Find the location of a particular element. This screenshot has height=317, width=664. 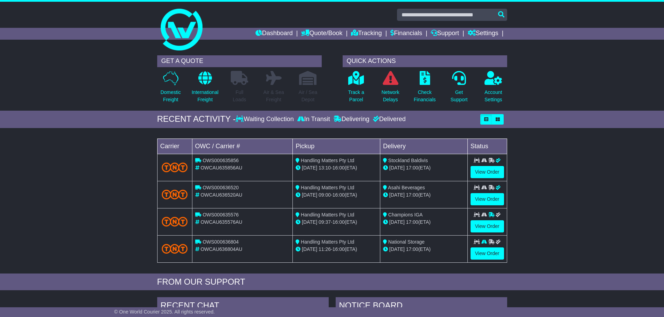

p: Track a Parcel is located at coordinates (356, 96).